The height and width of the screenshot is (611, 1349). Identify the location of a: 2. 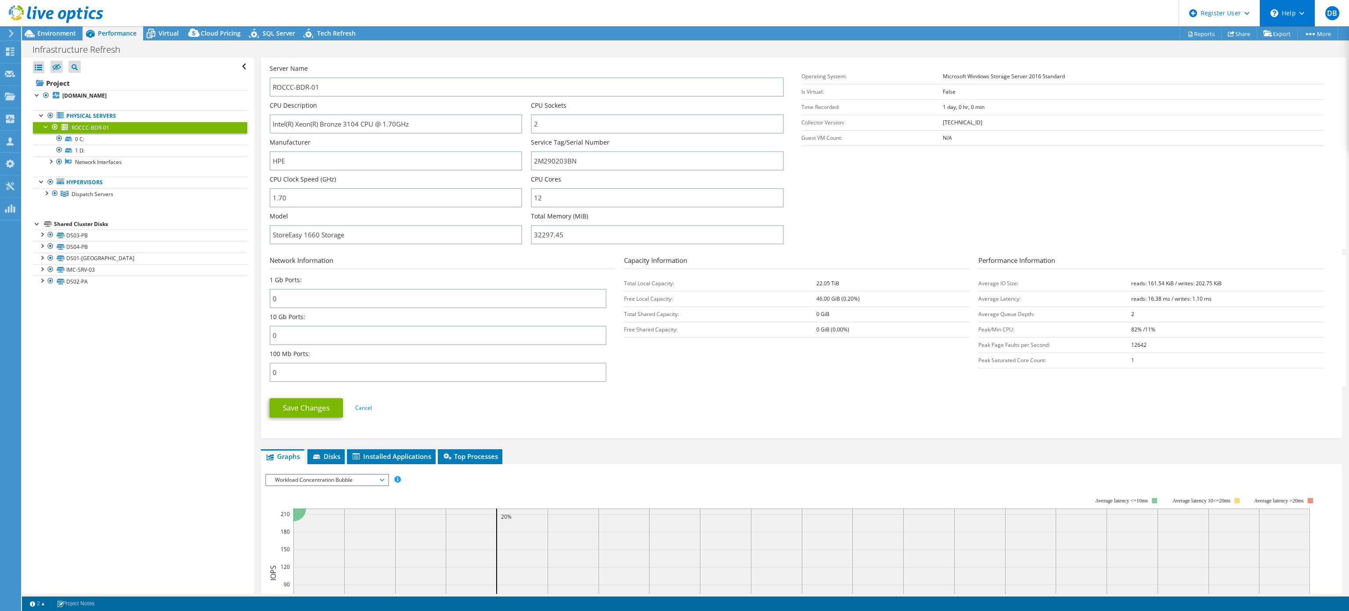
(37, 603).